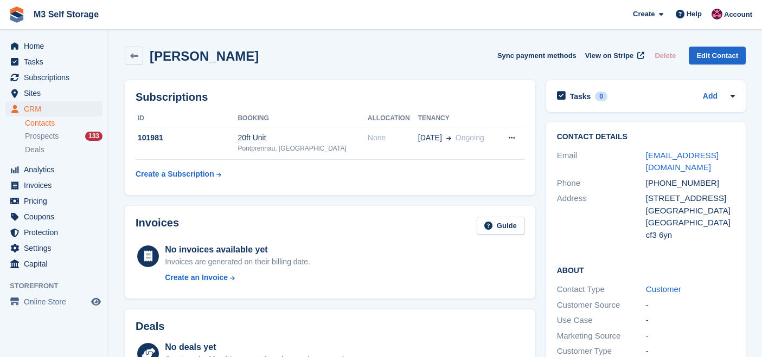  What do you see at coordinates (150, 326) in the screenshot?
I see `h2: Deals` at bounding box center [150, 326].